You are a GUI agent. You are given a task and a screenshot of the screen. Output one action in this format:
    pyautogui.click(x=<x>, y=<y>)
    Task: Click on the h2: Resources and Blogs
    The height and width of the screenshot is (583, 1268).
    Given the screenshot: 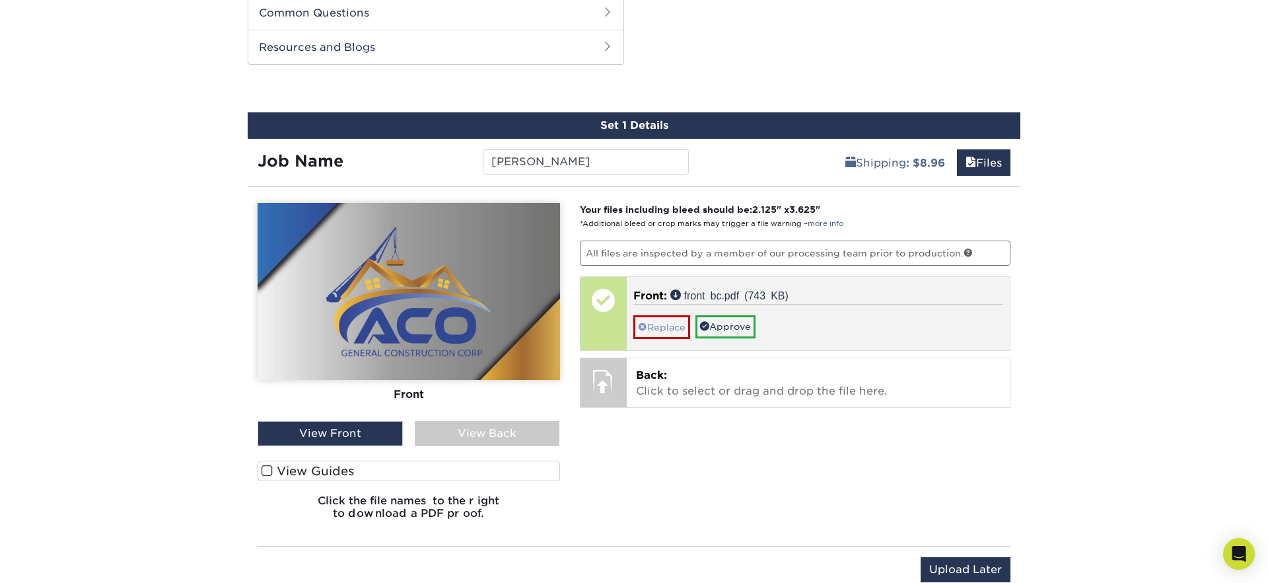 What is the action you would take?
    pyautogui.click(x=436, y=47)
    